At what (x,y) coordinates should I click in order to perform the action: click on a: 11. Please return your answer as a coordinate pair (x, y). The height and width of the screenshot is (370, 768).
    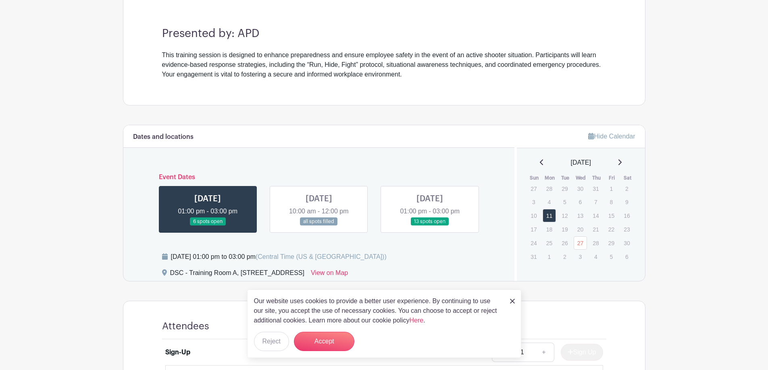
    Looking at the image, I should click on (549, 216).